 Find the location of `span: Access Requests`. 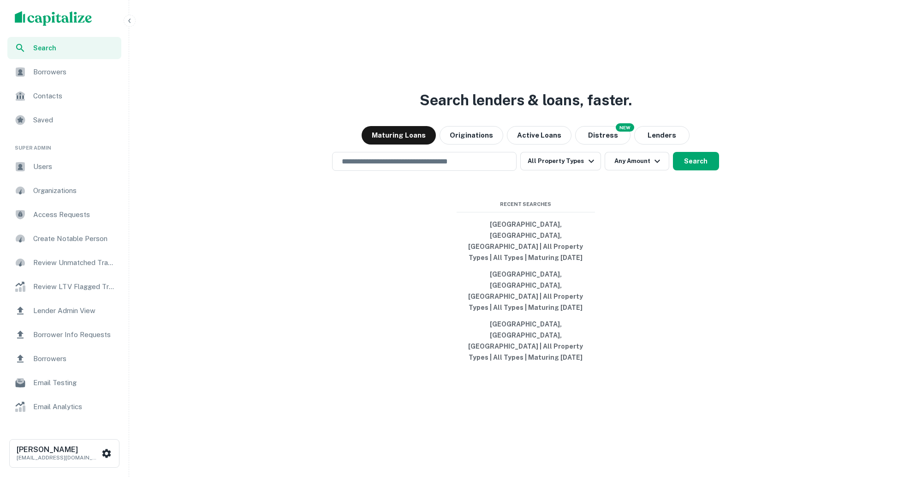

span: Access Requests is located at coordinates (74, 215).